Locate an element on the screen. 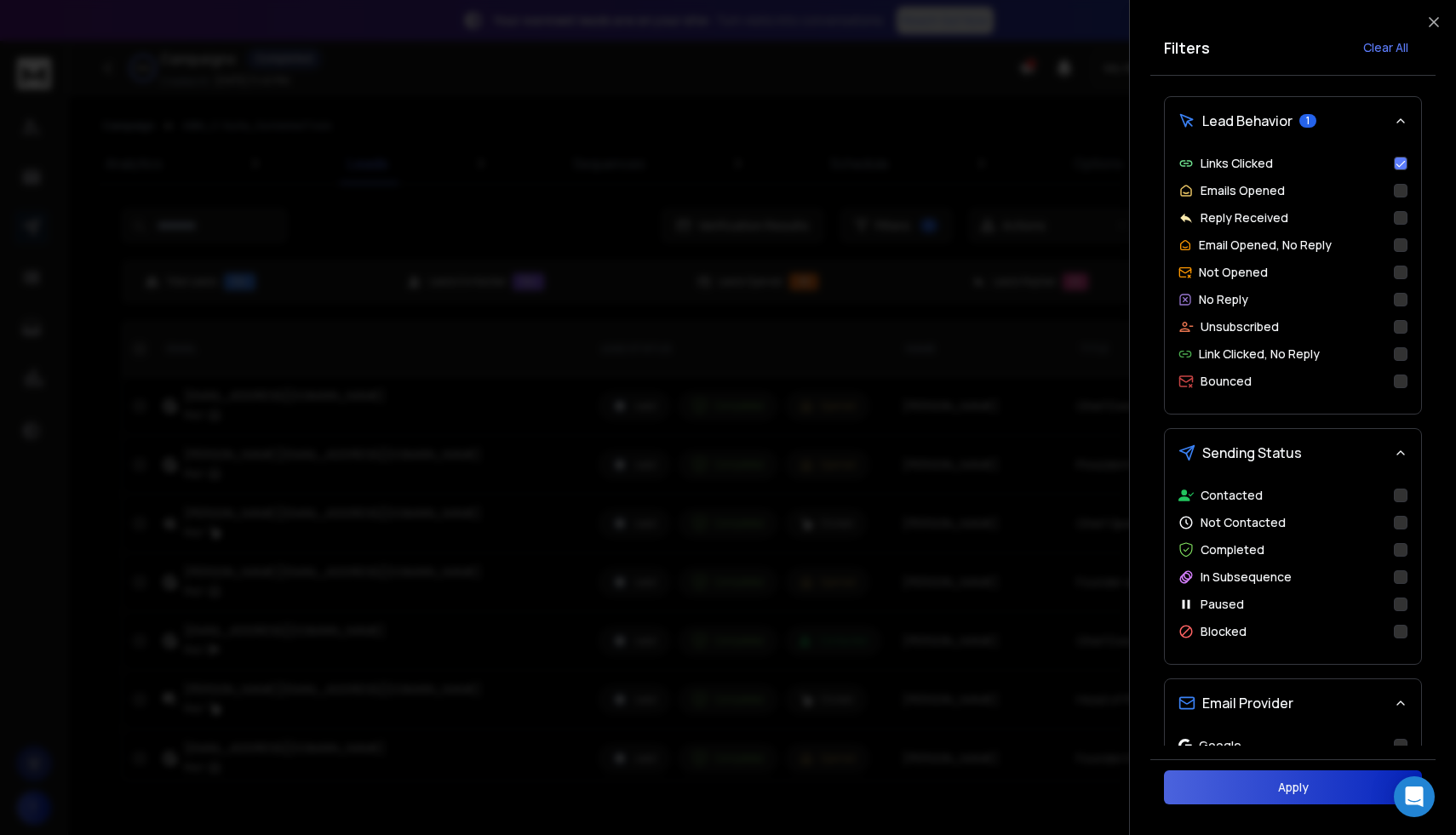 The height and width of the screenshot is (835, 1456). span: Lead Behavior is located at coordinates (1247, 121).